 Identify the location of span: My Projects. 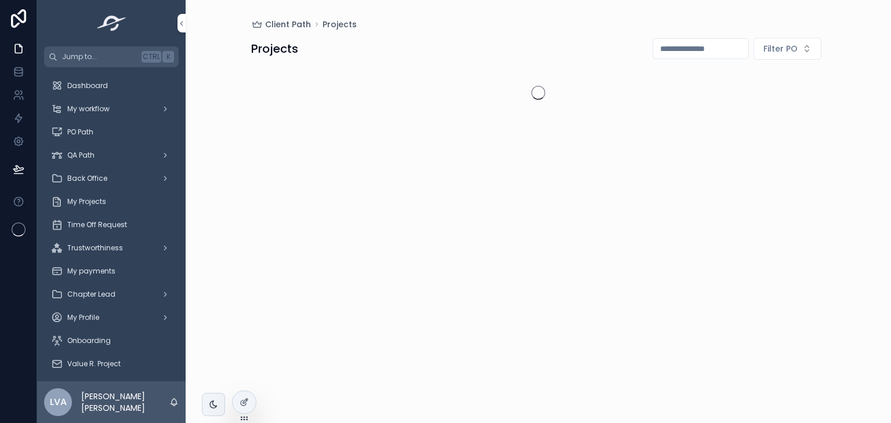
(86, 202).